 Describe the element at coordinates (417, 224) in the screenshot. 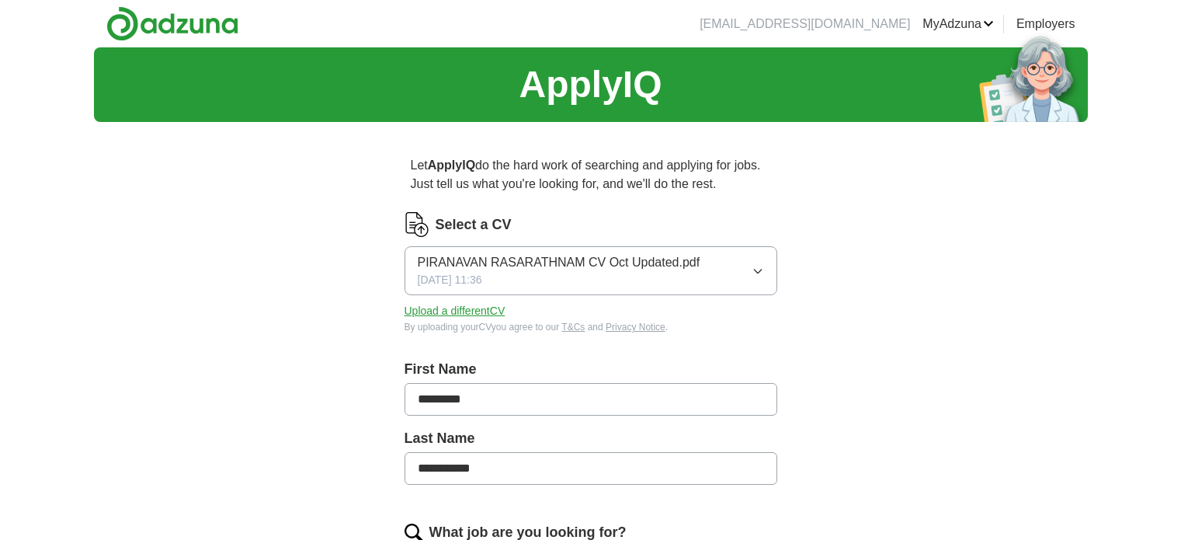

I see `img: CV Icon` at that location.